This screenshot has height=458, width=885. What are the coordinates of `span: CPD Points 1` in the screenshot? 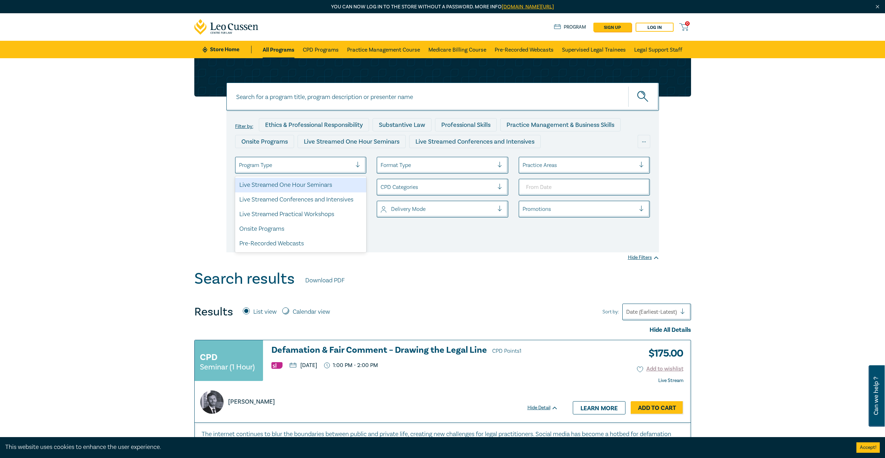 It's located at (507, 351).